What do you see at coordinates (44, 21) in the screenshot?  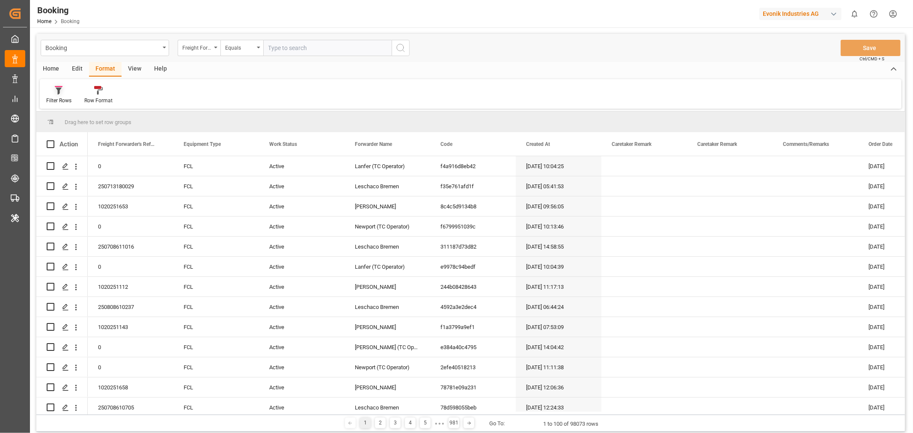 I see `a: Home` at bounding box center [44, 21].